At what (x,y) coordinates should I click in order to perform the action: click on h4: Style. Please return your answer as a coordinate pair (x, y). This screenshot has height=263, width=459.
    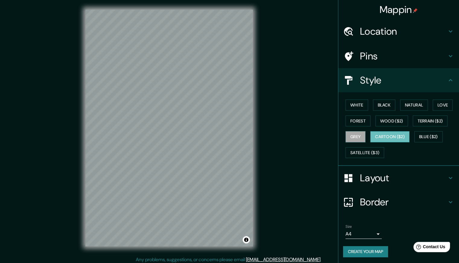
    Looking at the image, I should click on (403, 80).